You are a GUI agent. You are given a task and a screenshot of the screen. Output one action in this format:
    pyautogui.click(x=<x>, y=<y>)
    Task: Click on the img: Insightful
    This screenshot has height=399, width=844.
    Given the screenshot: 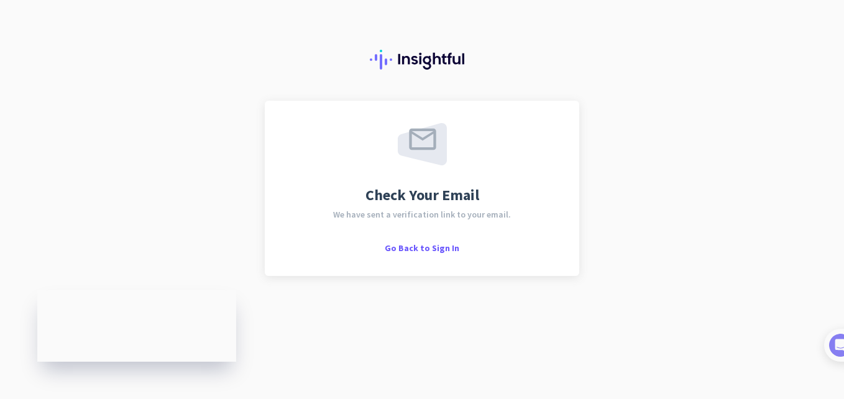 What is the action you would take?
    pyautogui.click(x=422, y=60)
    